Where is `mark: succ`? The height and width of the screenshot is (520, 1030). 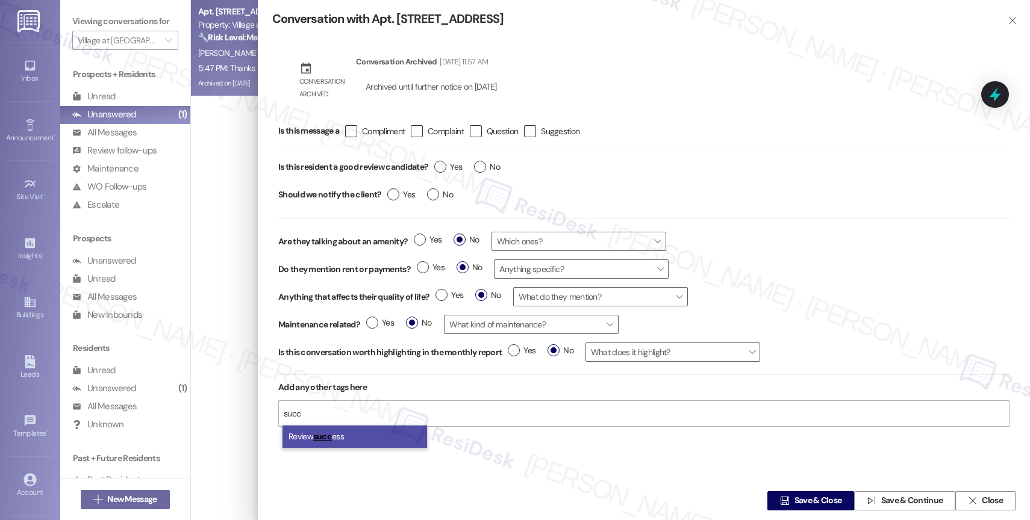
mark: succ is located at coordinates (322, 437).